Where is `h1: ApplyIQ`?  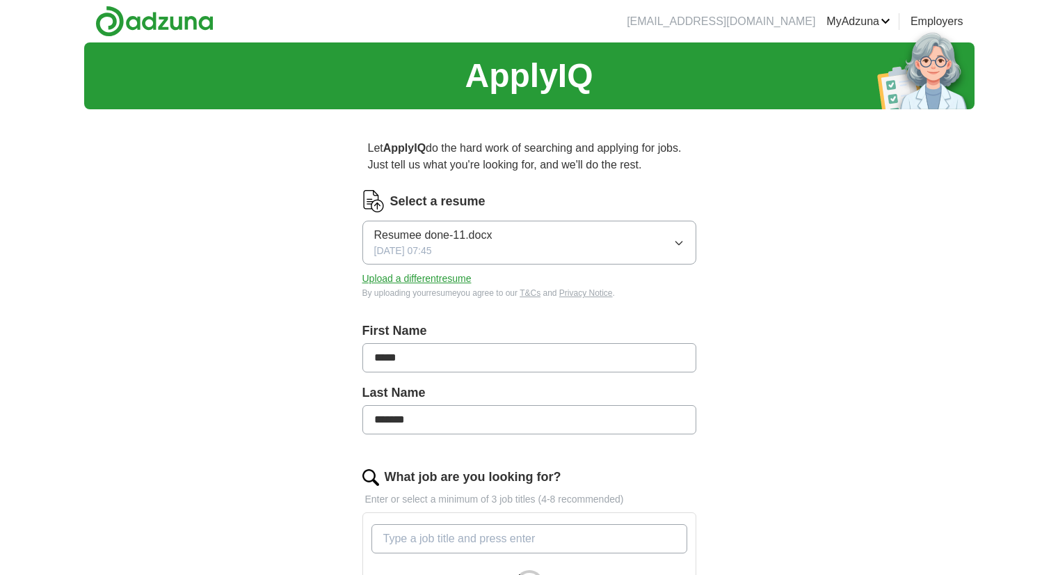 h1: ApplyIQ is located at coordinates (529, 76).